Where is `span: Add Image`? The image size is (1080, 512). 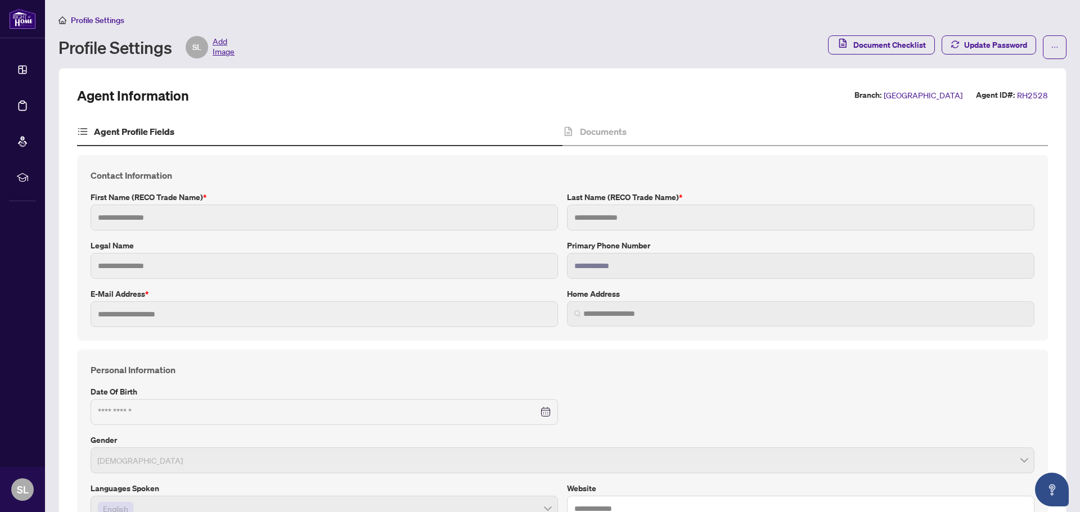 span: Add Image is located at coordinates (223, 47).